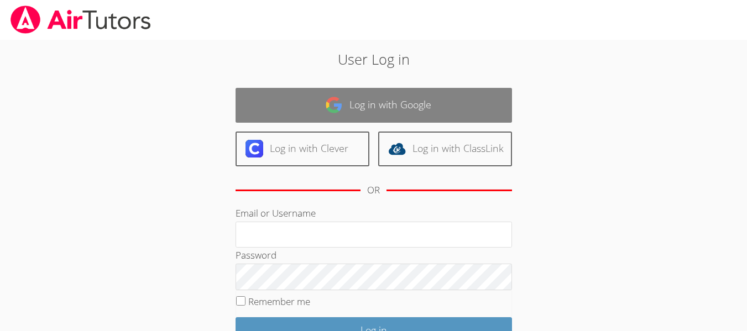 The image size is (747, 331). I want to click on a: Log in with ClassLink, so click(445, 149).